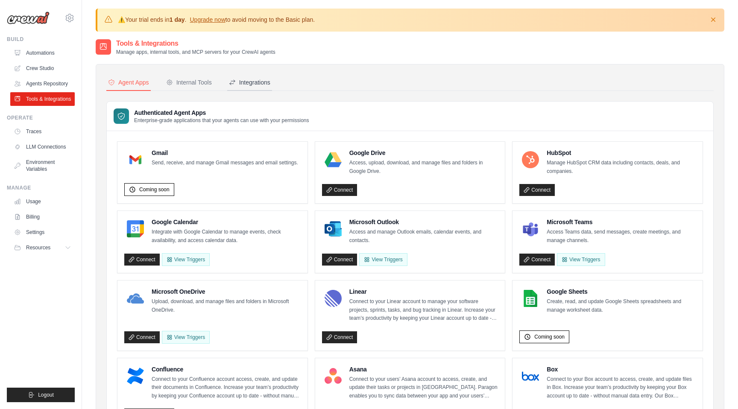  Describe the element at coordinates (333, 229) in the screenshot. I see `img: Microsoft Outlook Logo` at that location.